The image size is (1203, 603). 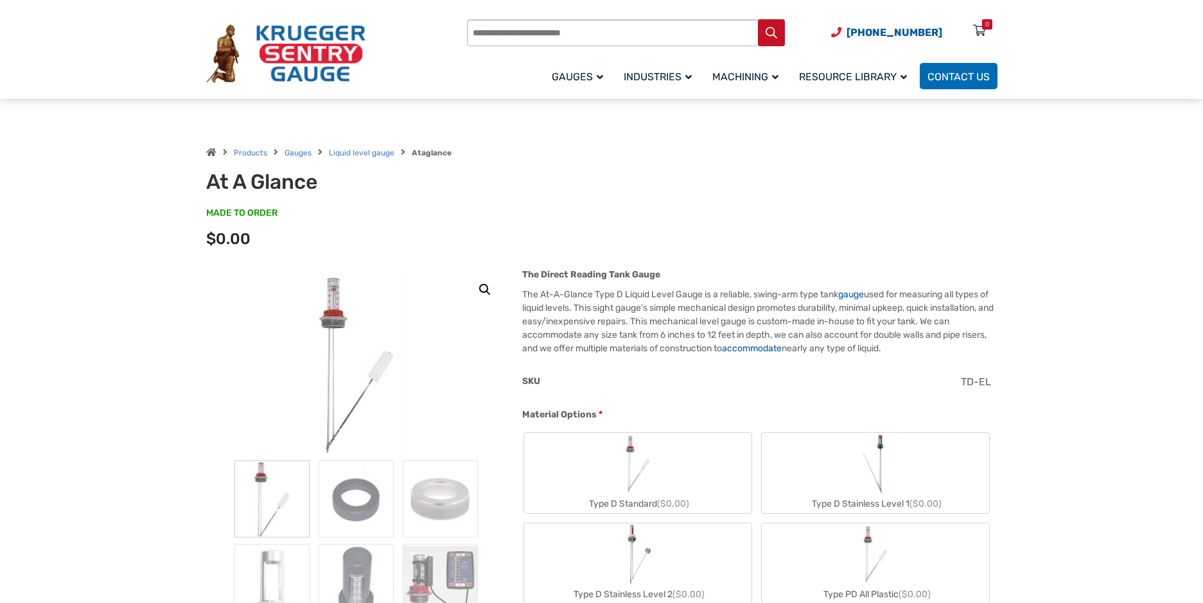 What do you see at coordinates (975, 381) in the screenshot?
I see `span: TD-EL` at bounding box center [975, 381].